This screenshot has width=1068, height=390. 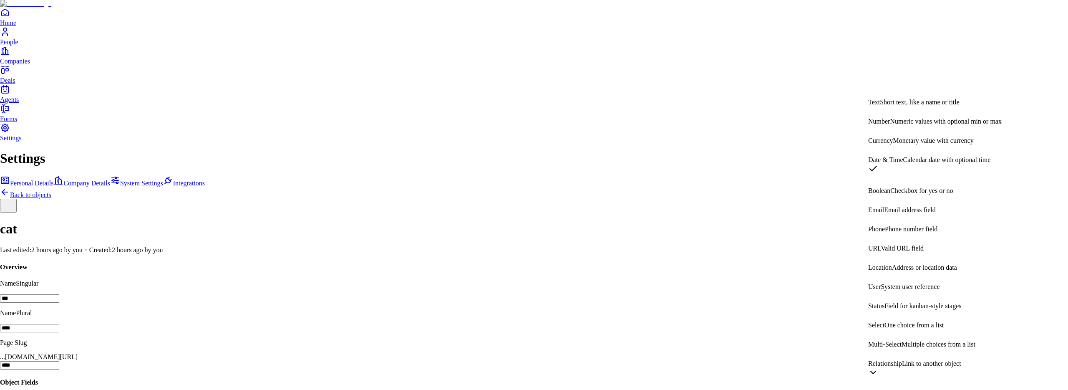 What do you see at coordinates (876, 325) in the screenshot?
I see `span: Select` at bounding box center [876, 325].